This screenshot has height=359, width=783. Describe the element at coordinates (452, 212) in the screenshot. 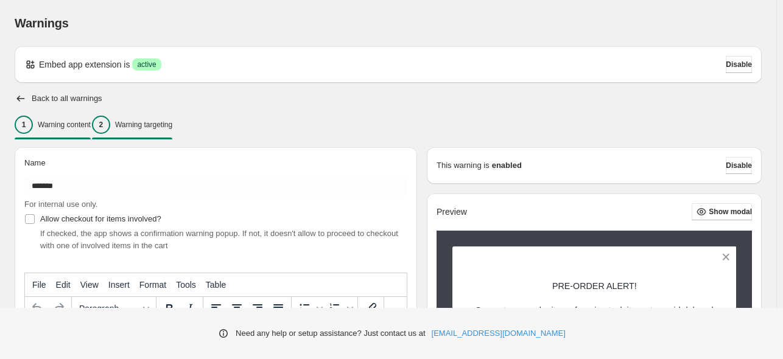

I see `h2: Preview` at that location.